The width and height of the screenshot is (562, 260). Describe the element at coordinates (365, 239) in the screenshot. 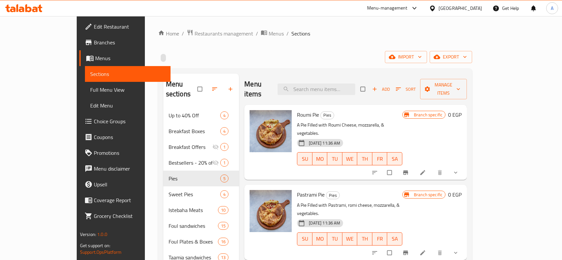

I see `button: TH` at that location.